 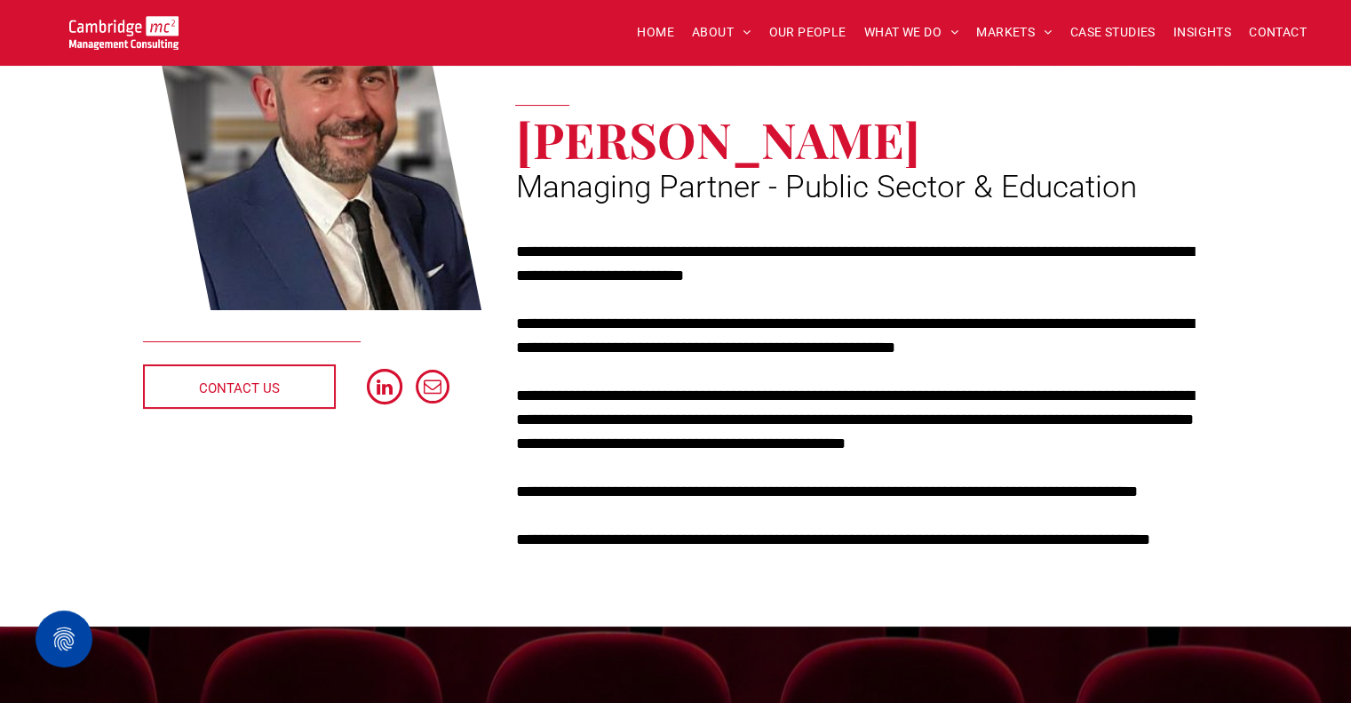 What do you see at coordinates (911, 32) in the screenshot?
I see `a: WHAT WE DO` at bounding box center [911, 32].